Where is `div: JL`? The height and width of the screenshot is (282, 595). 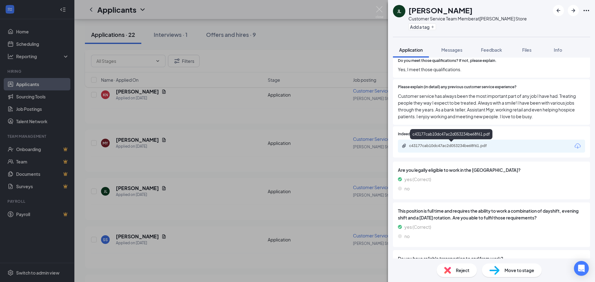 div: JL is located at coordinates (399, 11).